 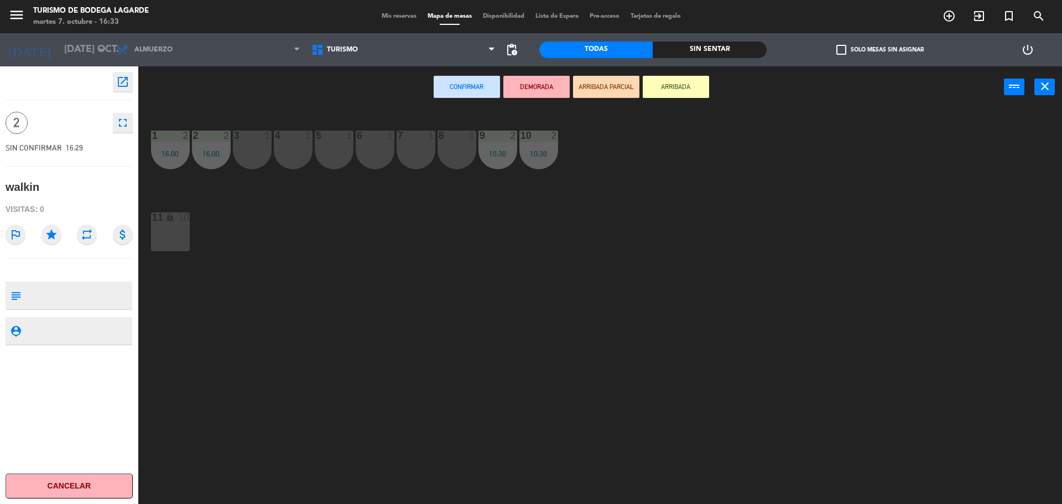 What do you see at coordinates (123, 123) in the screenshot?
I see `button: fullscreen` at bounding box center [123, 123].